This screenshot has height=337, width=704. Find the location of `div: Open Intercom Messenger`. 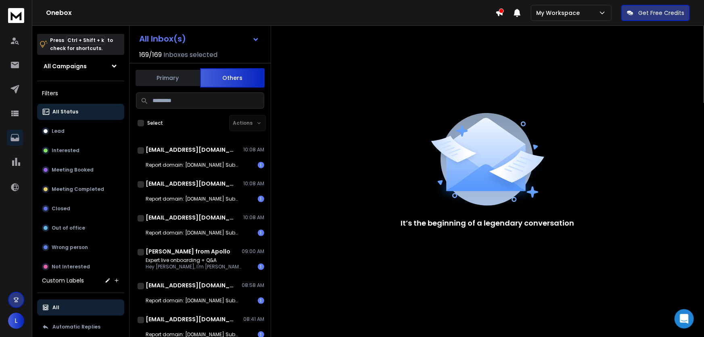

div: Open Intercom Messenger is located at coordinates (684, 319).